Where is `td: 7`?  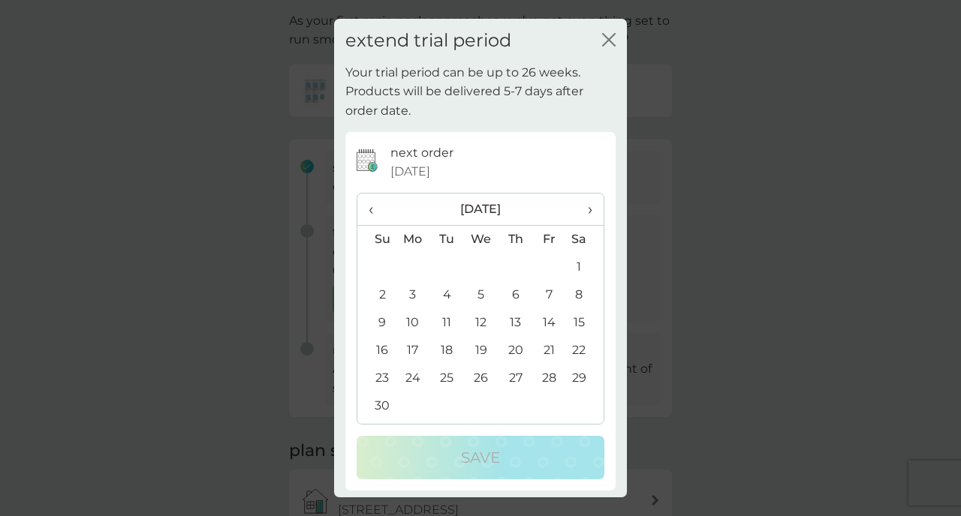 td: 7 is located at coordinates (549, 295).